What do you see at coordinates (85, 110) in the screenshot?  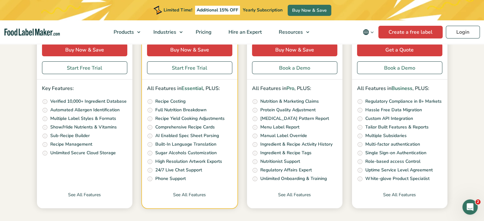 I see `p: Automated Allergen Identification` at bounding box center [85, 110].